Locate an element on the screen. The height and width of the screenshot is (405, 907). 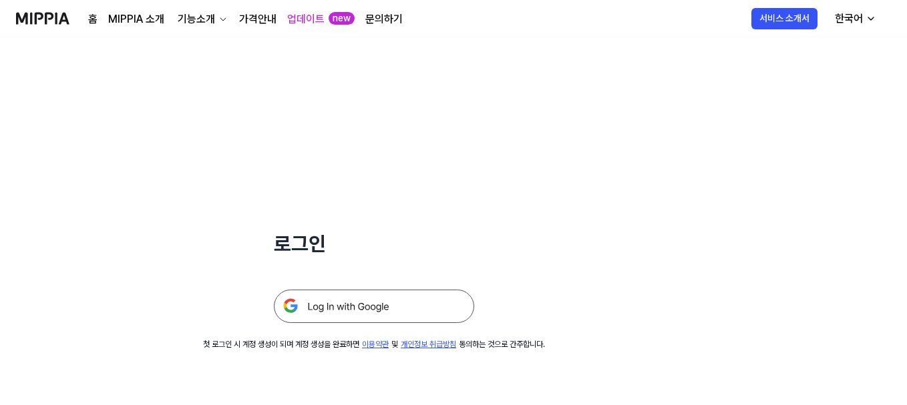
div: 첫 로그인 시 계정 생성이 되며 계정 생성을 완료하면 및 동의하는 것으로 간주합니다. is located at coordinates (374, 345).